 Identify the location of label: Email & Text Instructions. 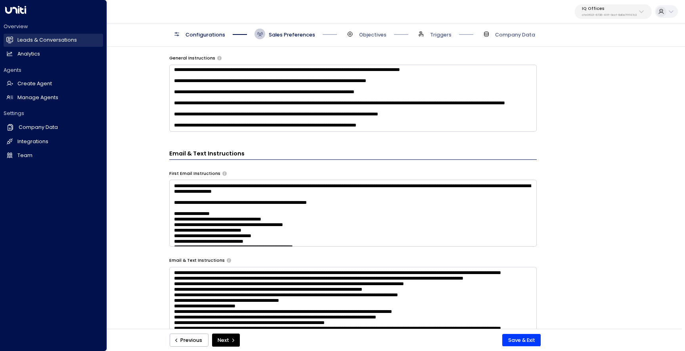
(197, 260).